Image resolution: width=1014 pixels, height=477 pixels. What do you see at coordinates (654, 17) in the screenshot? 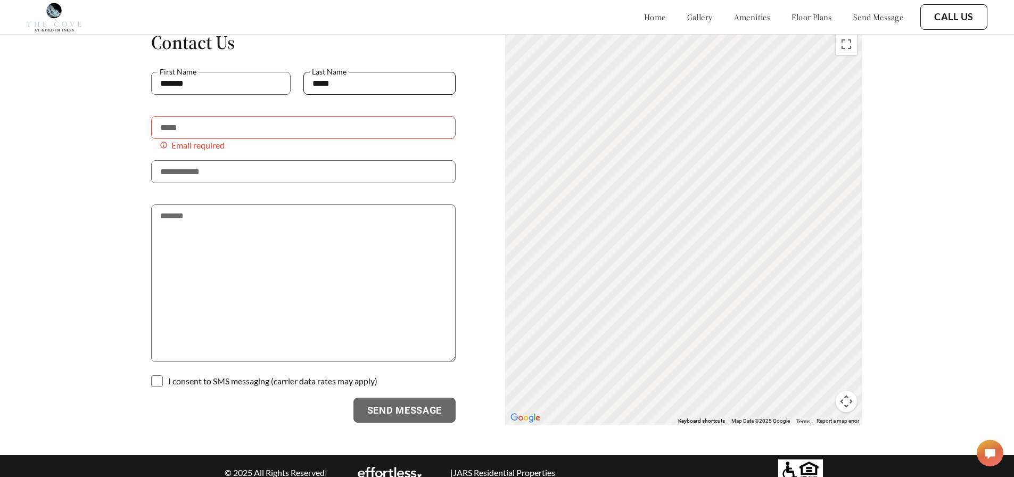
I see `a: home` at bounding box center [654, 17].